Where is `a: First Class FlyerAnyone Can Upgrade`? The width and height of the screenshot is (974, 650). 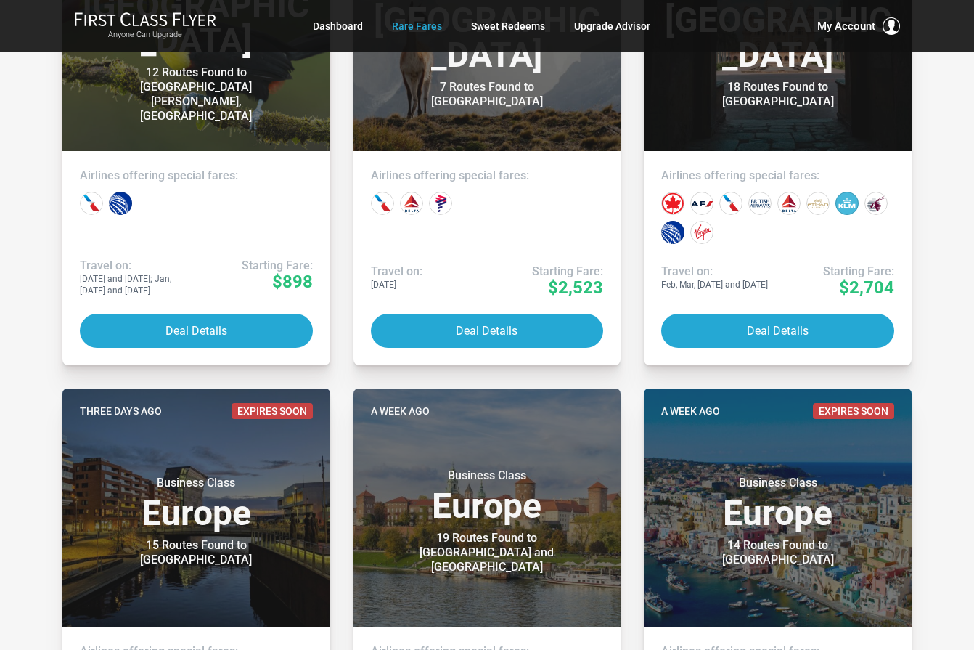
a: First Class FlyerAnyone Can Upgrade is located at coordinates (145, 26).